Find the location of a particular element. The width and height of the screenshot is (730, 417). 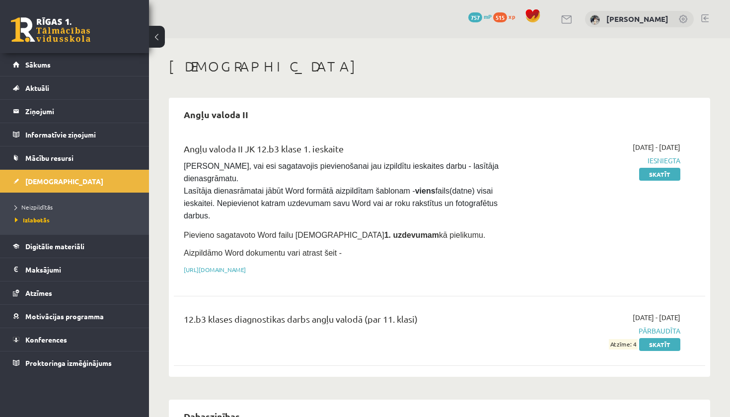

span: 757 is located at coordinates (475, 17).